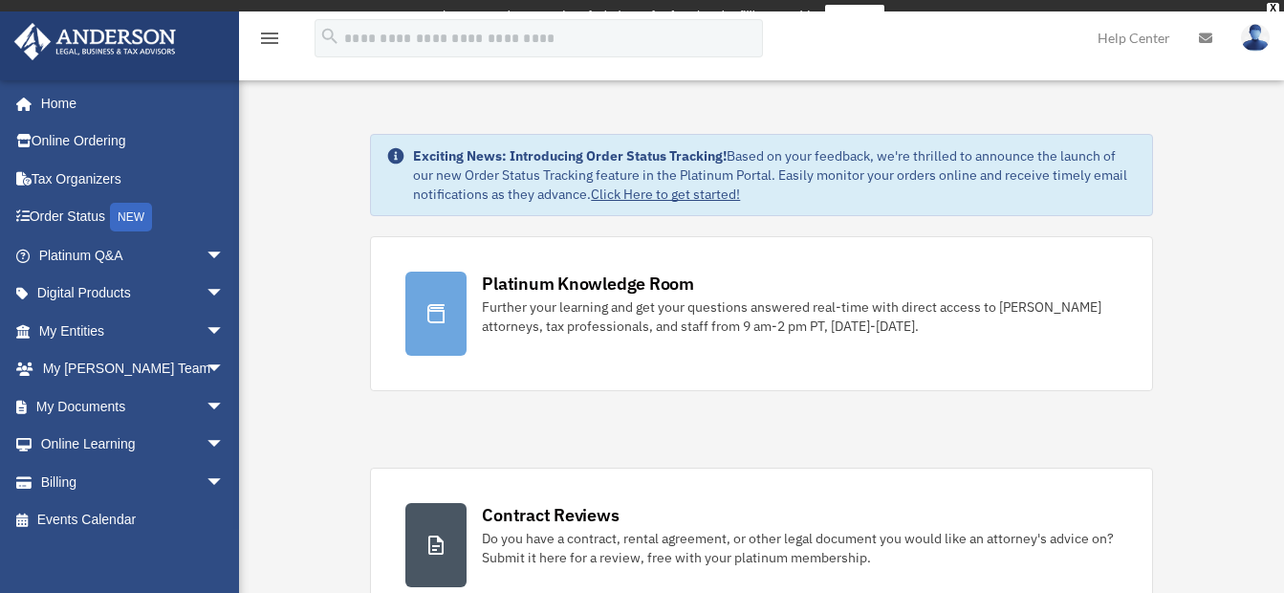 Image resolution: width=1284 pixels, height=593 pixels. I want to click on div: Further your learning and get your questions answered real-time with direct access to [PERSON_NAM..., so click(799, 316).